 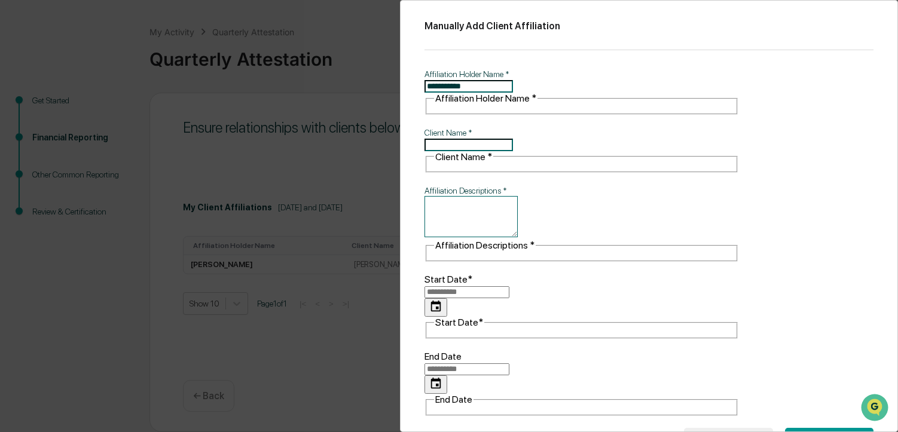 I want to click on label: Affiliation Holder Name, so click(x=467, y=74).